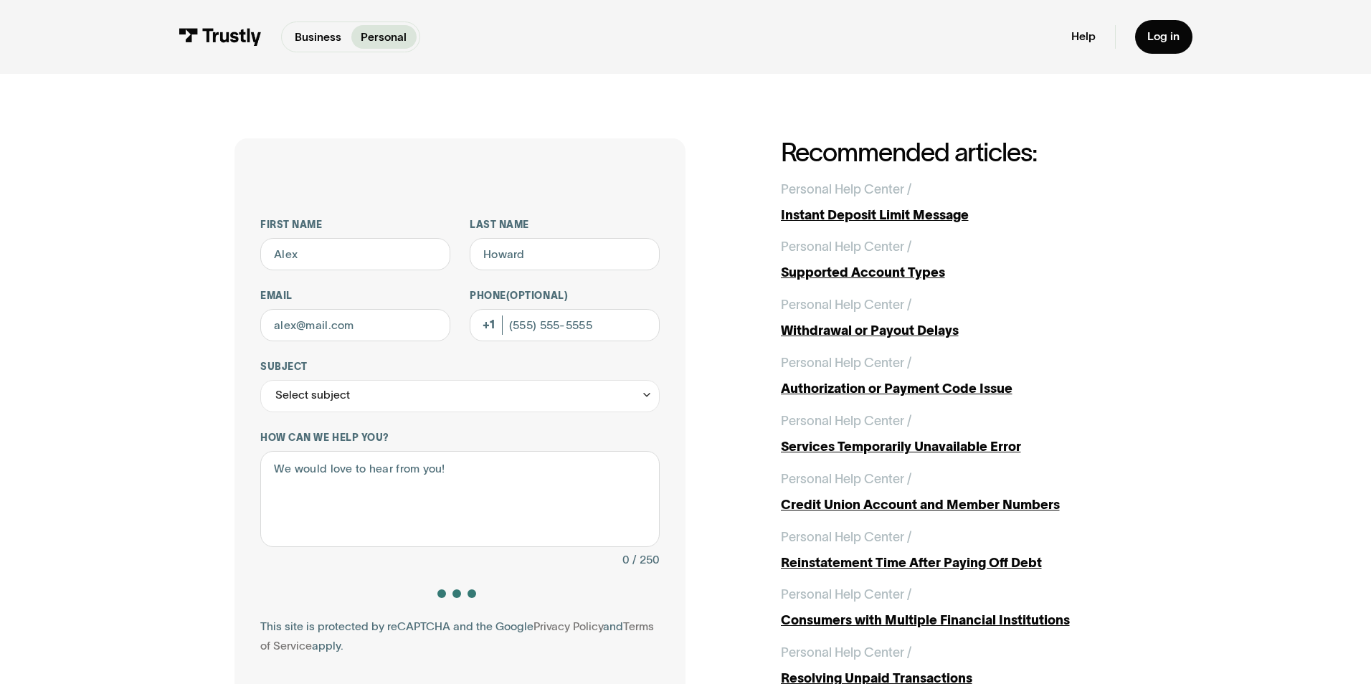 Image resolution: width=1371 pixels, height=684 pixels. What do you see at coordinates (959, 153) in the screenshot?
I see `h2: Recommended articles:` at bounding box center [959, 153].